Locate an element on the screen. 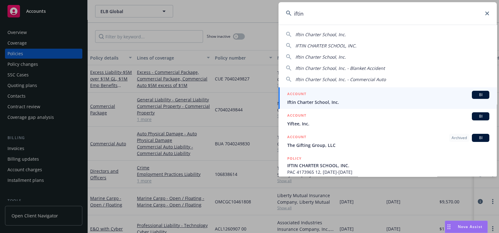 The width and height of the screenshot is (499, 233). span: The Gifting Group, LLC is located at coordinates (388, 145).